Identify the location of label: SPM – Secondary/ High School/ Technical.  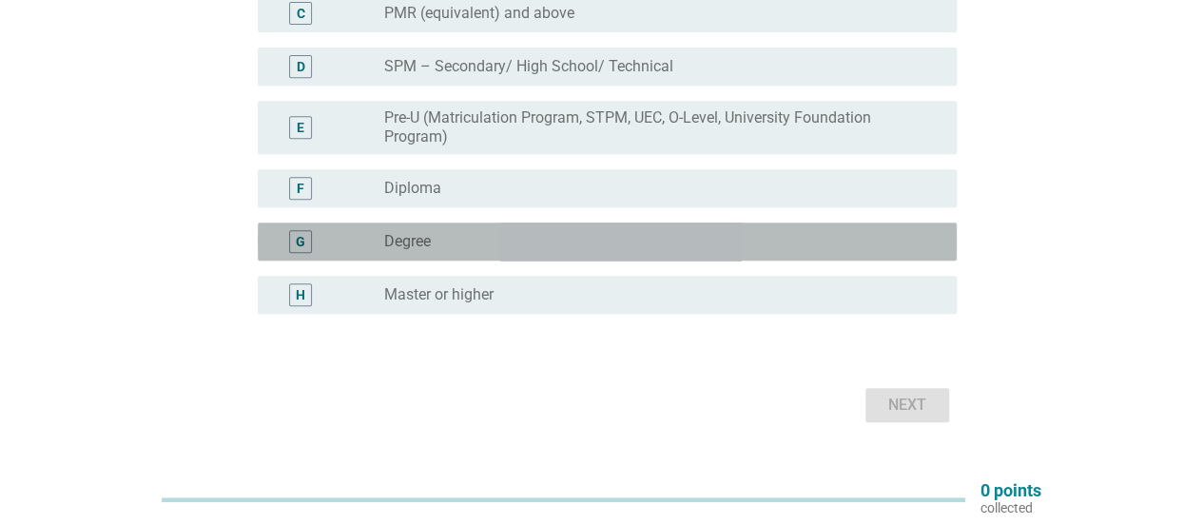
(529, 67).